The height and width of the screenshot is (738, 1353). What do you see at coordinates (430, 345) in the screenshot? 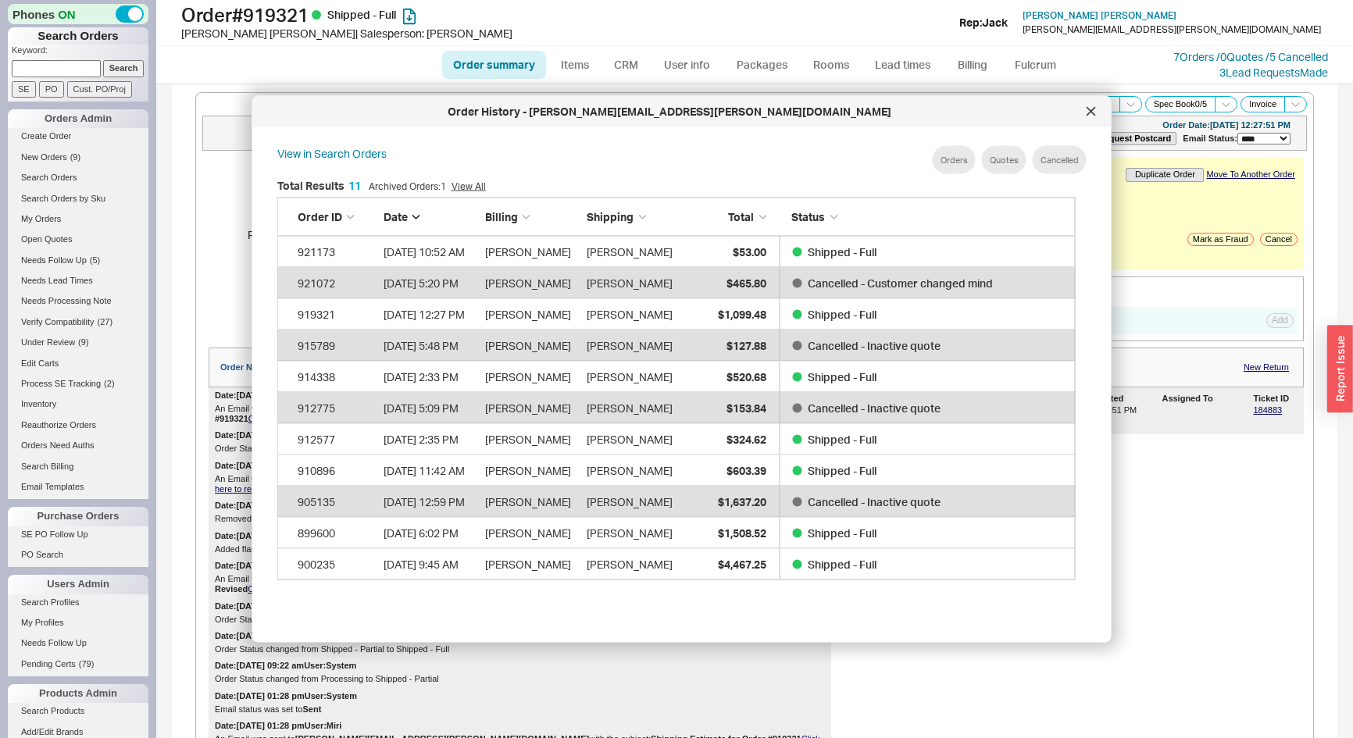
I see `div: 5/7/25 5:48 PM` at bounding box center [430, 345].